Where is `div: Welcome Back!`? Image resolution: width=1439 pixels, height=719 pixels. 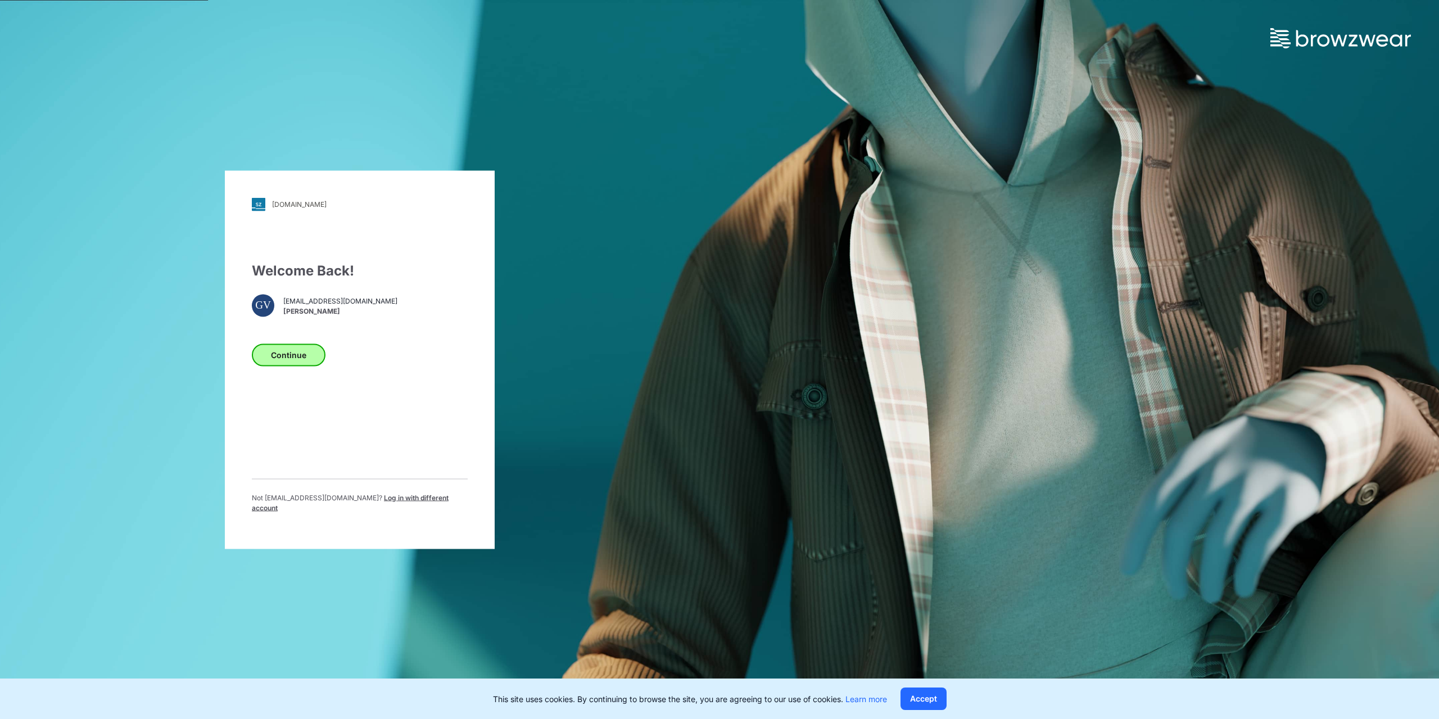 div: Welcome Back! is located at coordinates (360, 270).